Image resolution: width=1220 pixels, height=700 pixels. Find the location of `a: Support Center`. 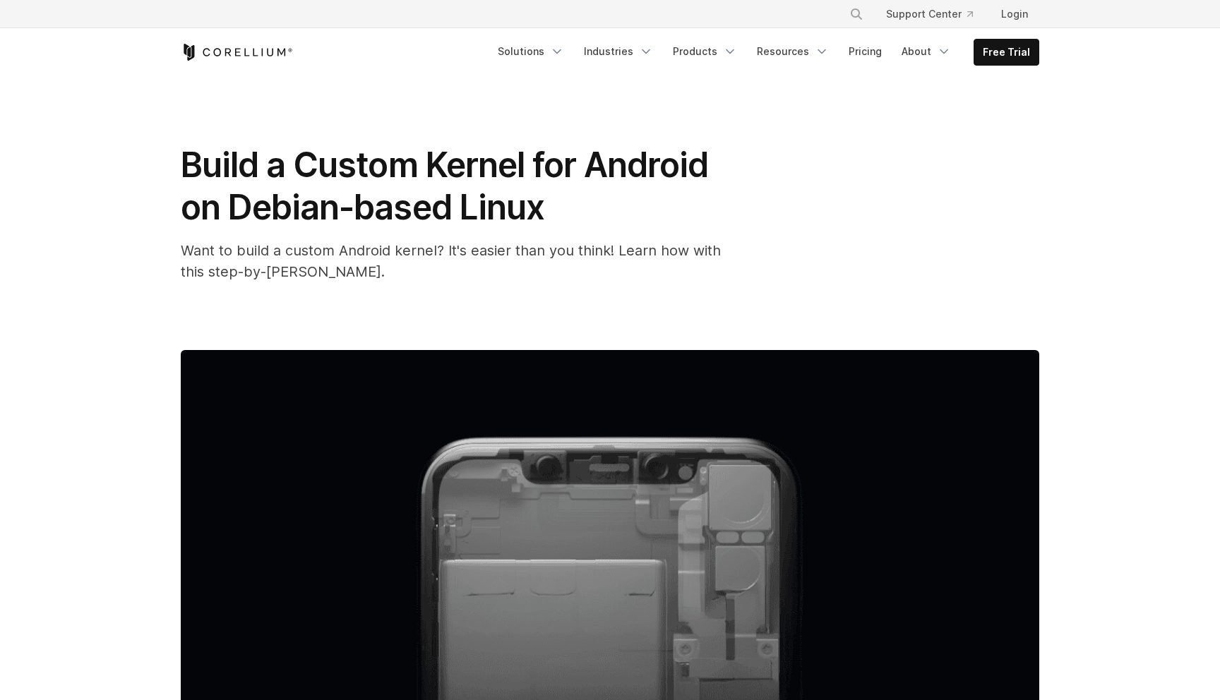

a: Support Center is located at coordinates (929, 14).